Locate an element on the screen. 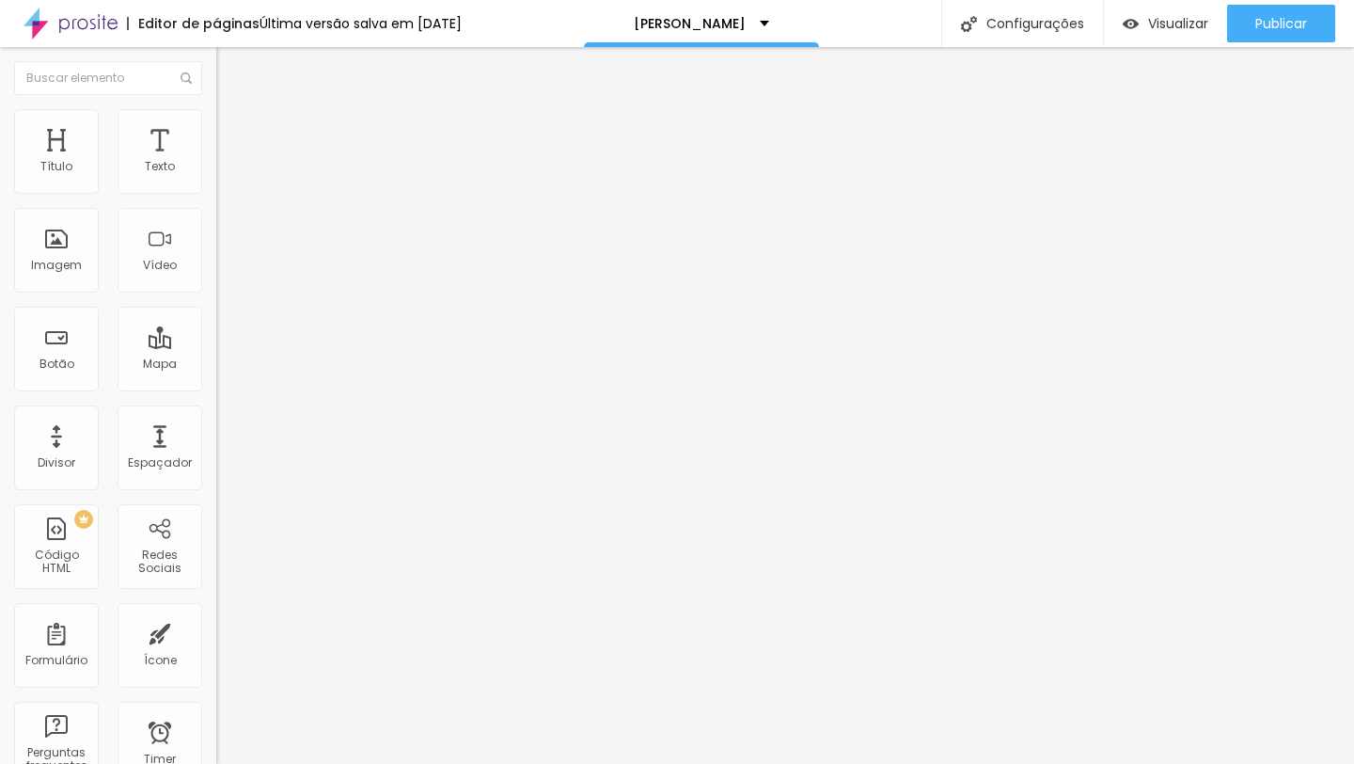  div: Mapa is located at coordinates (160, 364).